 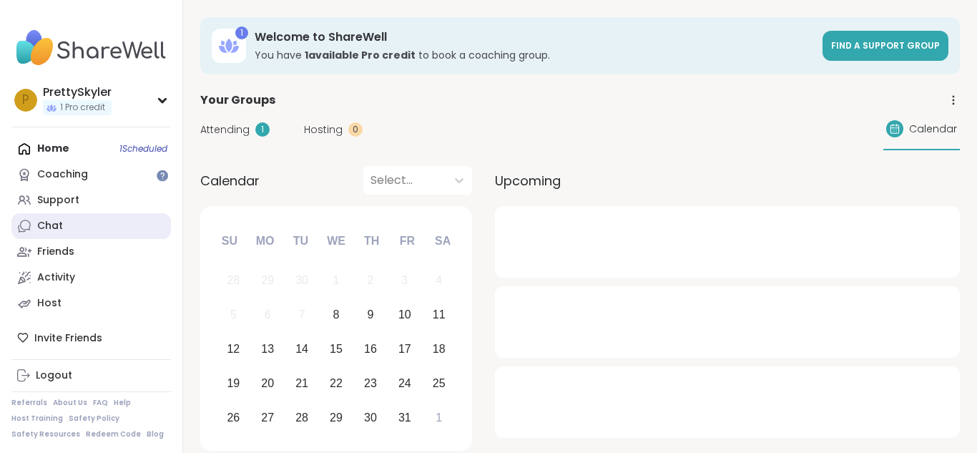 What do you see at coordinates (267, 382) in the screenshot?
I see `div: Choose Monday, October 20th, 2025` at bounding box center [267, 382].